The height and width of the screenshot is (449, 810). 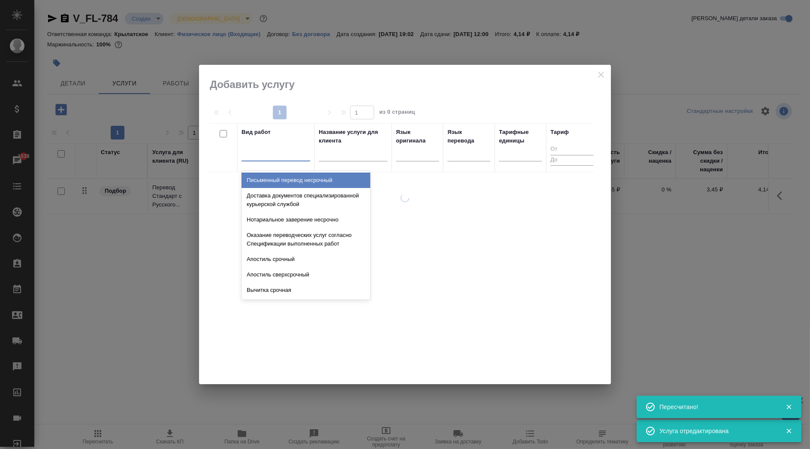 What do you see at coordinates (559, 132) in the screenshot?
I see `div: Тариф` at bounding box center [559, 132].